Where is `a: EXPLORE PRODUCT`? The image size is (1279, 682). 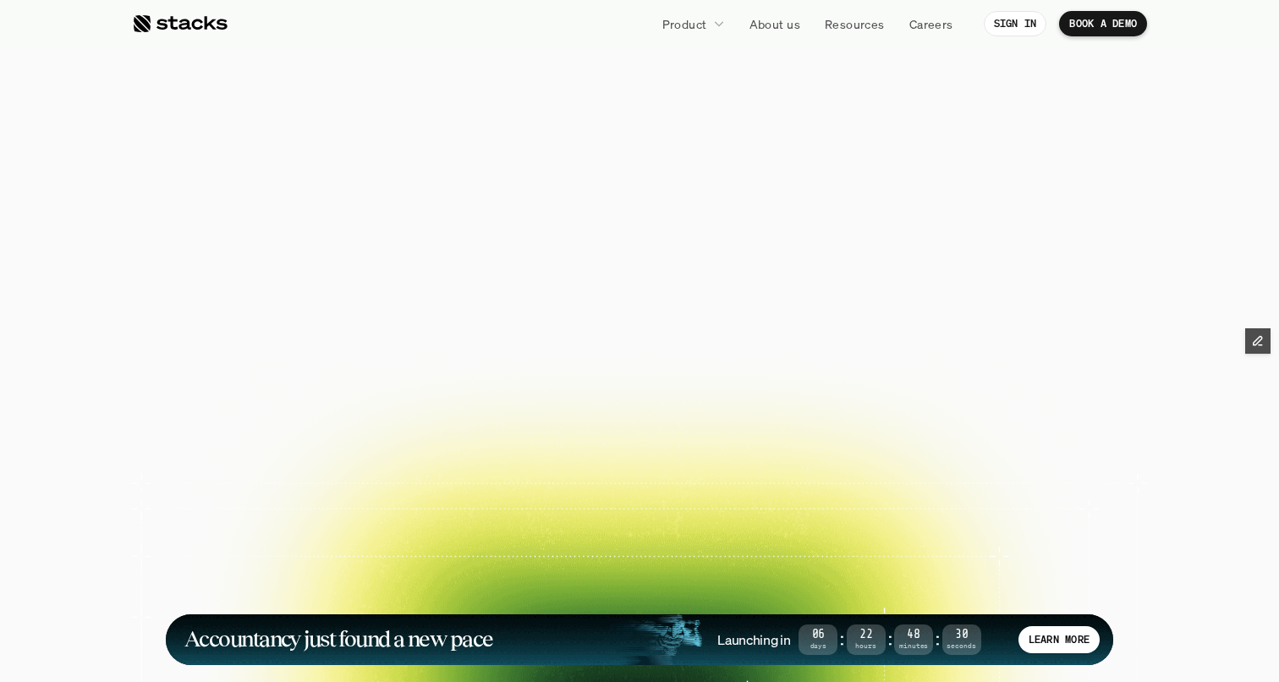
a: EXPLORE PRODUCT is located at coordinates (721, 377).